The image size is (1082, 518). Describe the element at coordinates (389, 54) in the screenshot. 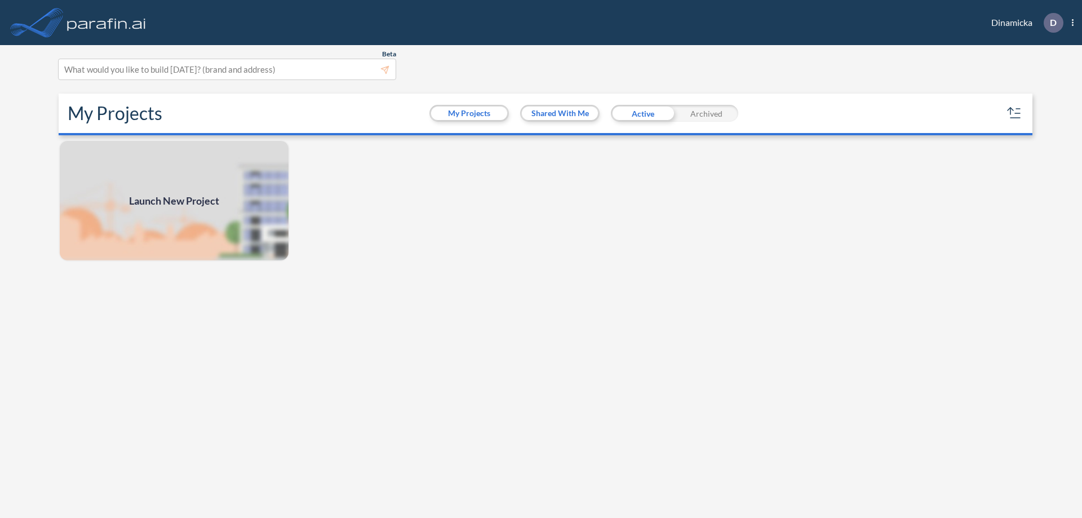

I see `span: Beta` at that location.